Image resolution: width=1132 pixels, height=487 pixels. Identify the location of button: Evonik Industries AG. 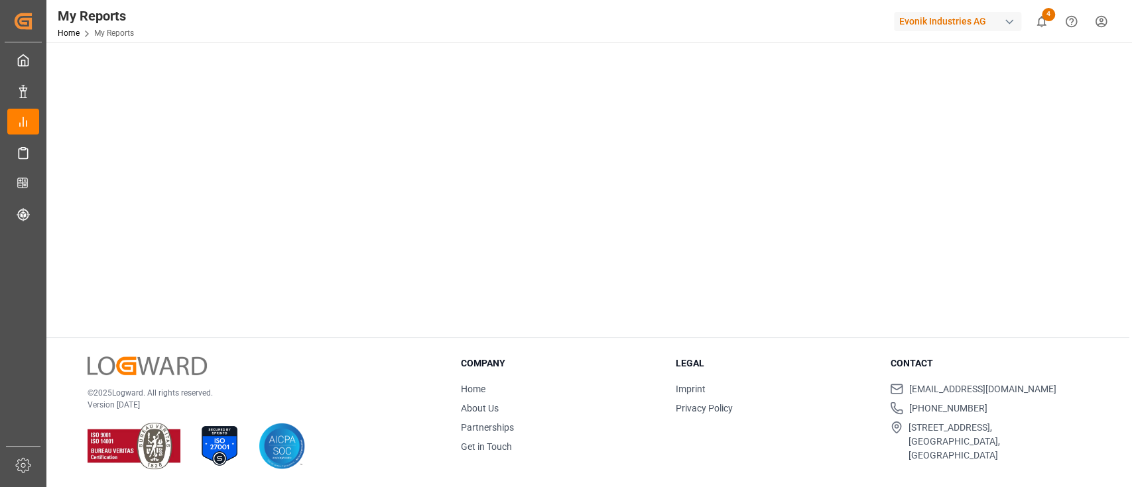
(960, 21).